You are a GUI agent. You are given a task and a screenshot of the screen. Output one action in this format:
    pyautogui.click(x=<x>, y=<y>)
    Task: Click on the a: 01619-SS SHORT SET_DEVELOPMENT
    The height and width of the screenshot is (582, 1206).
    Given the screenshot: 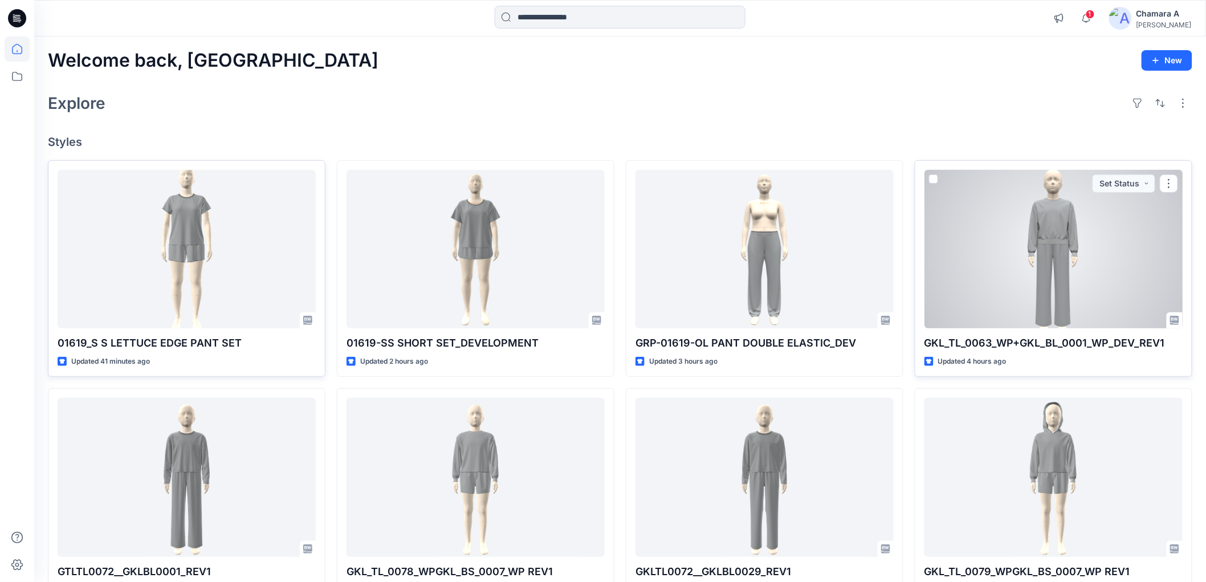 What is the action you would take?
    pyautogui.click(x=475, y=249)
    